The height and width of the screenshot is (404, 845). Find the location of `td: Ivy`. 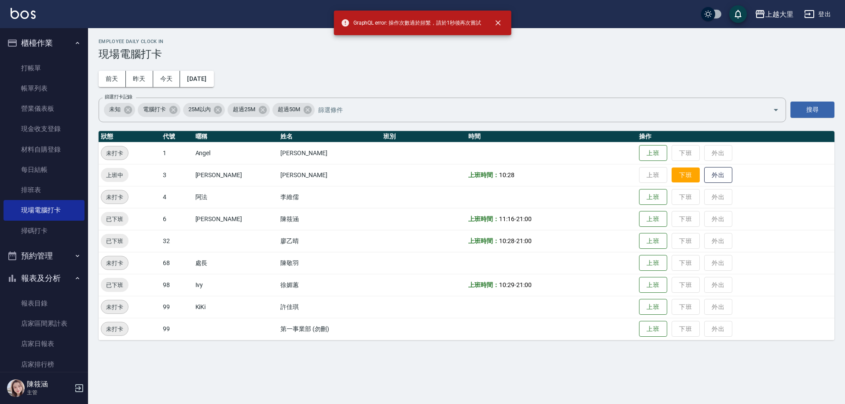

td: Ivy is located at coordinates (236, 285).